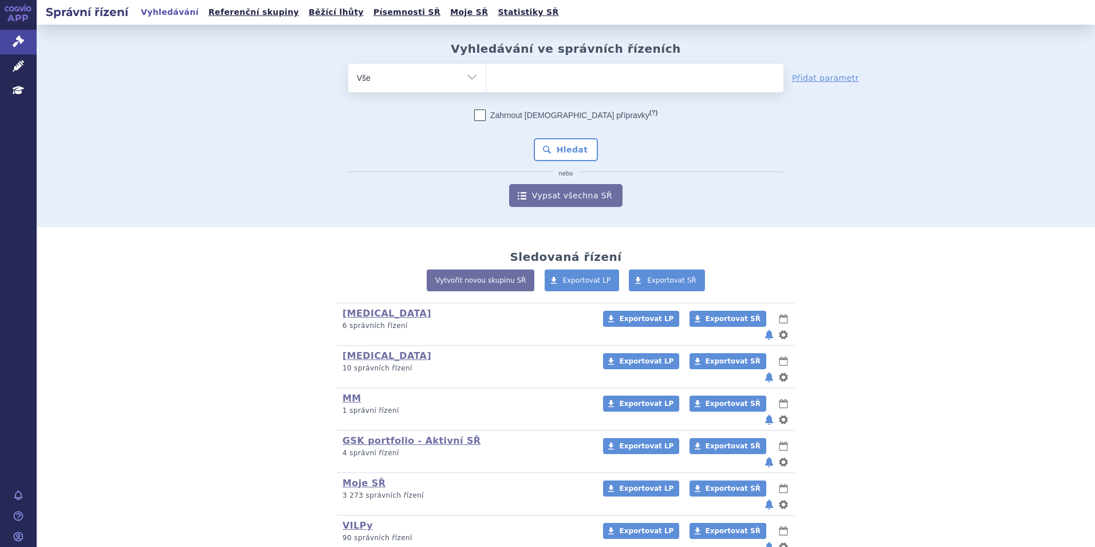 The width and height of the screenshot is (1095, 547). I want to click on p: 90 správních řízení, so click(465, 537).